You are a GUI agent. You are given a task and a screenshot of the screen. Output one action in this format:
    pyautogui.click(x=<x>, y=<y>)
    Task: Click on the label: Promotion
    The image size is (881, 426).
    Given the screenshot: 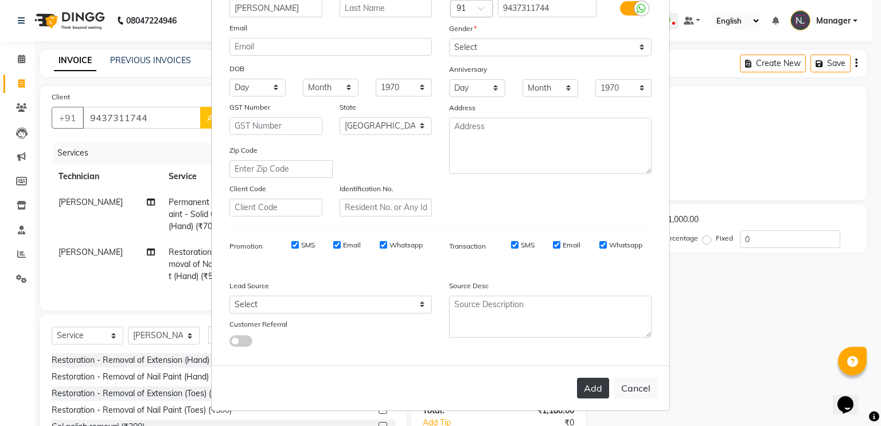 What is the action you would take?
    pyautogui.click(x=246, y=246)
    